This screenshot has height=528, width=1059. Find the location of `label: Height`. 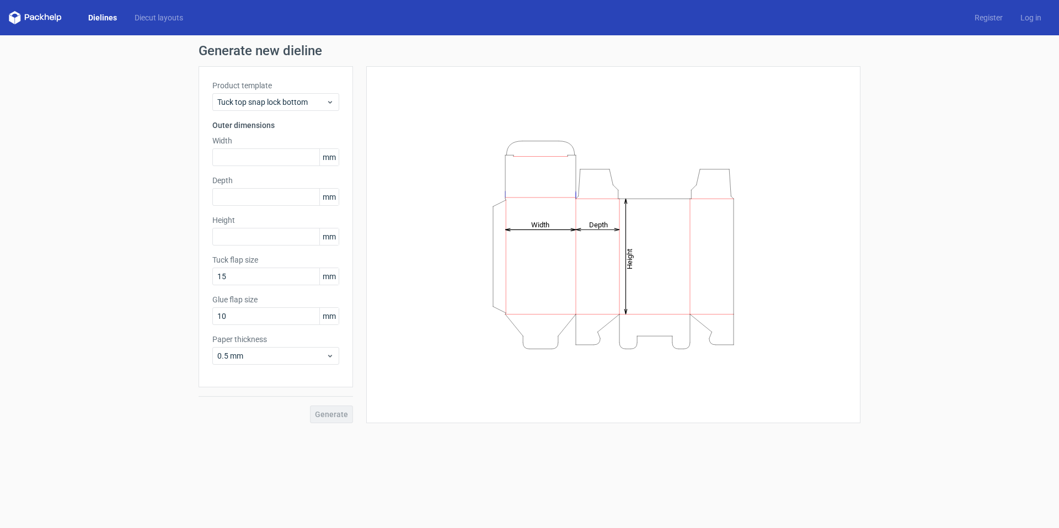

label: Height is located at coordinates (276, 220).